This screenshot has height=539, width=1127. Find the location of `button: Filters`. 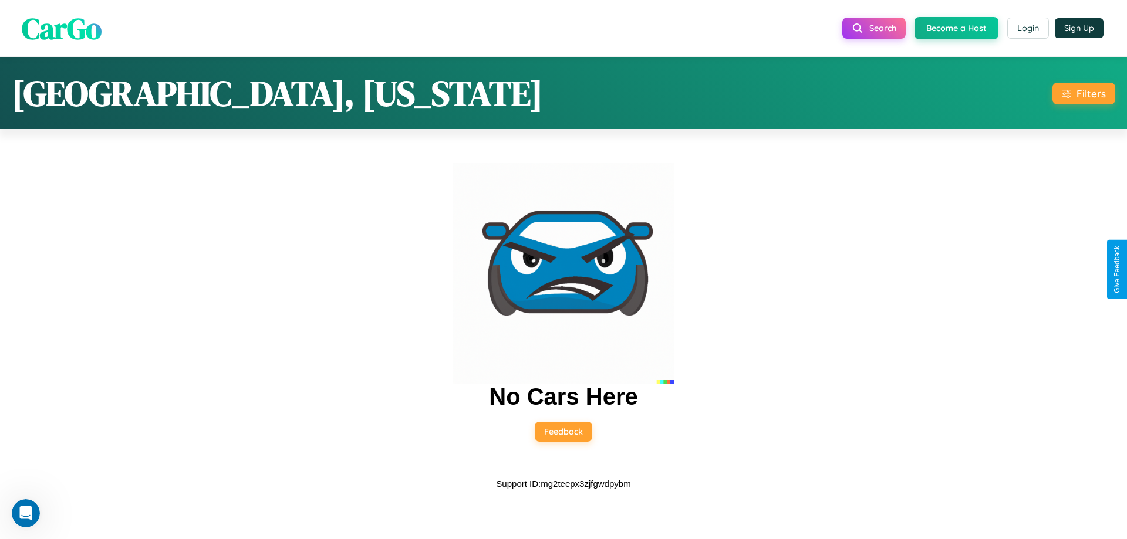

button: Filters is located at coordinates (1084, 93).